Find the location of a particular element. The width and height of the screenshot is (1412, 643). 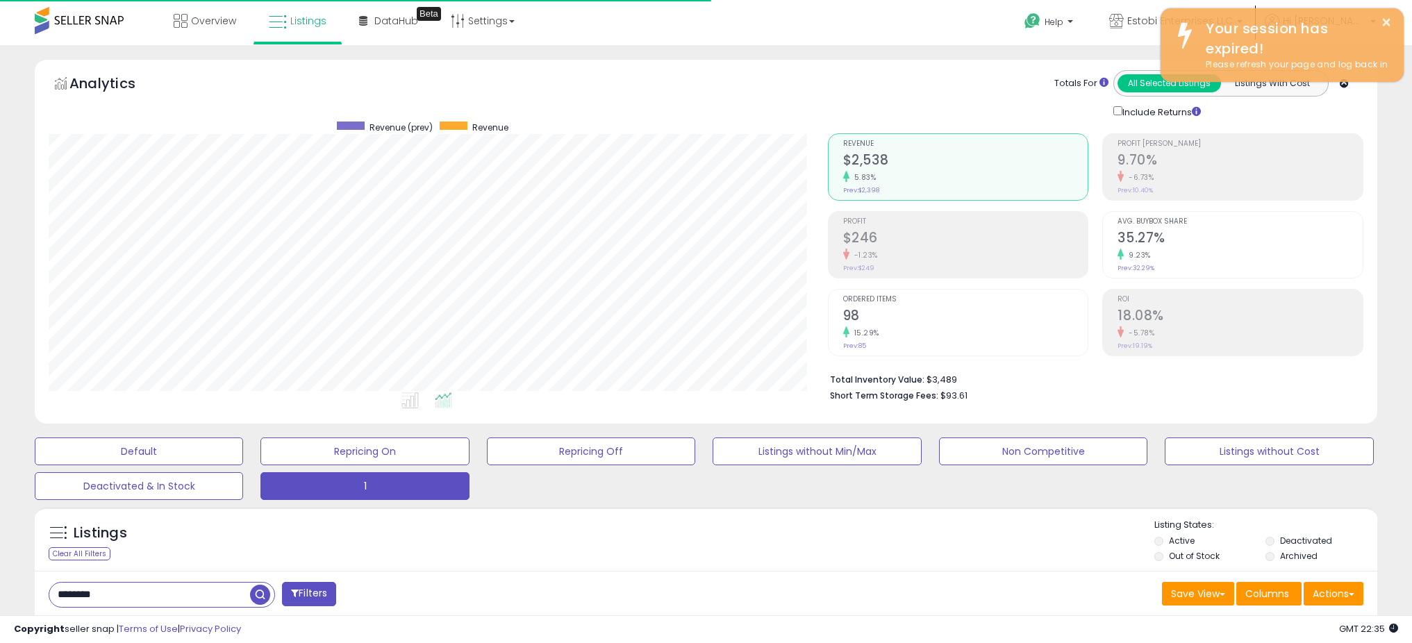

span: Profit is located at coordinates (965, 222).